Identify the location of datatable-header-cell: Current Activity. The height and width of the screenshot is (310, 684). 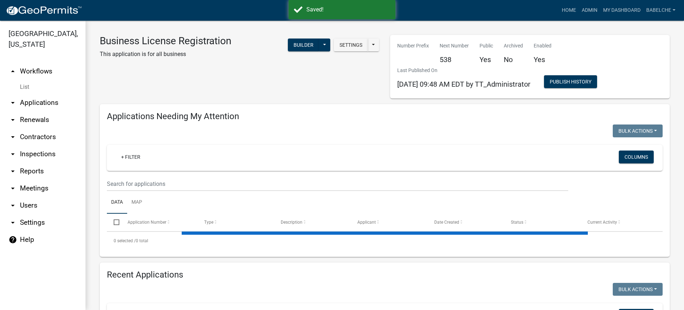
(619, 222).